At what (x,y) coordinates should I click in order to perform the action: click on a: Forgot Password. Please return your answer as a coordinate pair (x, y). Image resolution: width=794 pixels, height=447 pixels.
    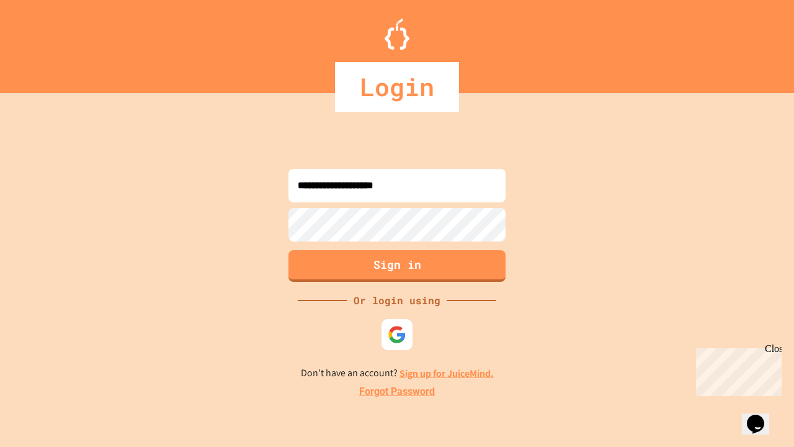
    Looking at the image, I should click on (397, 392).